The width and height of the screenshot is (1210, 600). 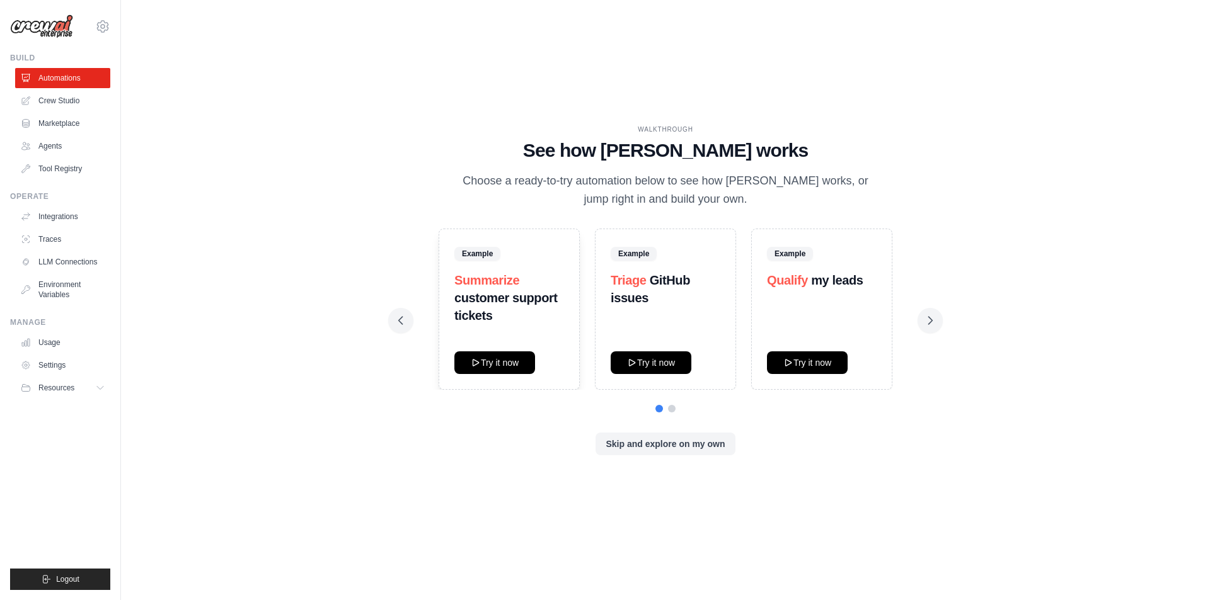 What do you see at coordinates (665, 444) in the screenshot?
I see `button: Skip and explore on my own` at bounding box center [665, 444].